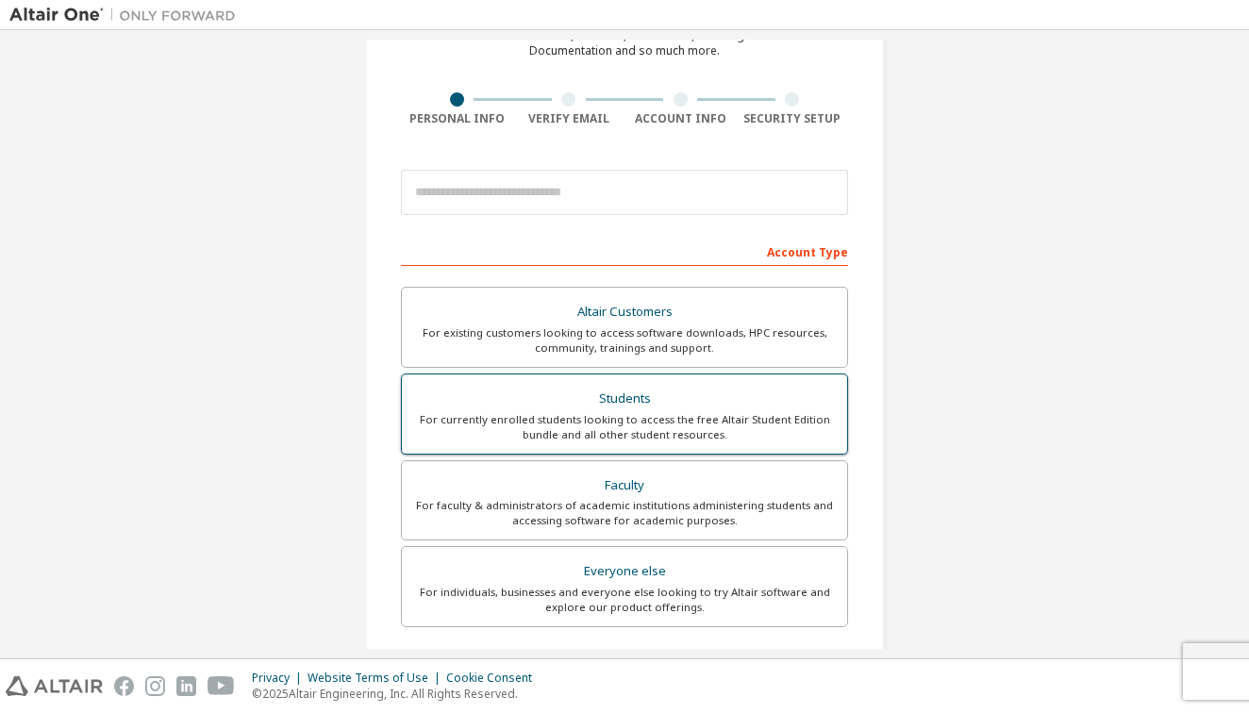  What do you see at coordinates (127, 15) in the screenshot?
I see `img: Altair One` at bounding box center [127, 15].